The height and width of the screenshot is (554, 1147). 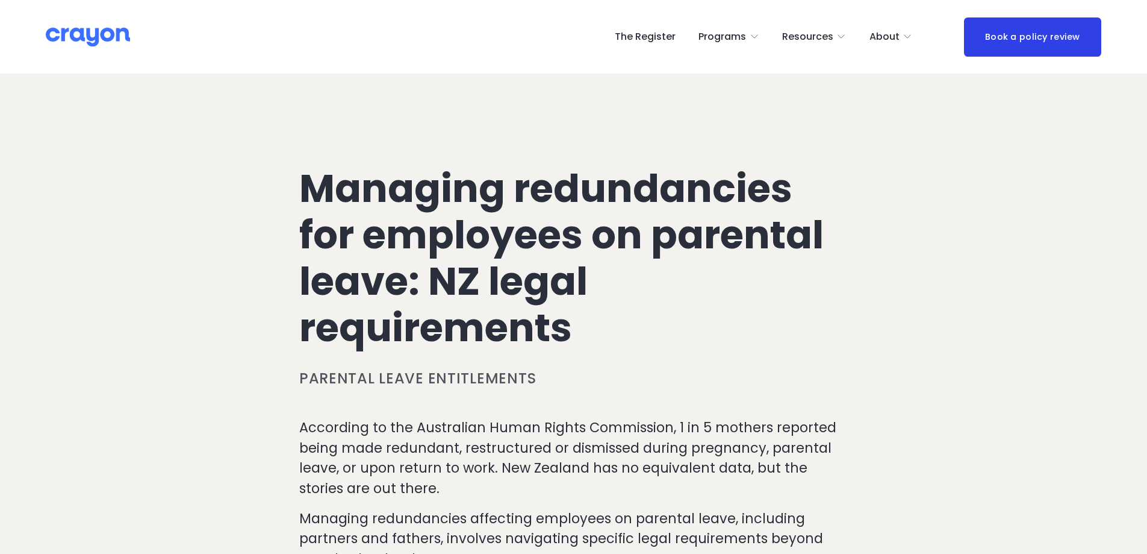 I want to click on span: Programs, so click(x=722, y=37).